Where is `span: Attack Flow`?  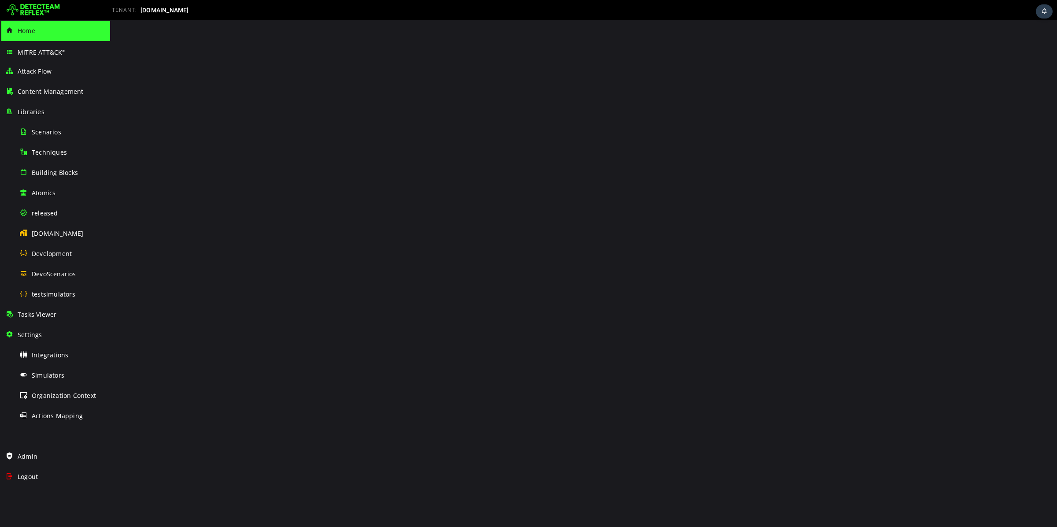 span: Attack Flow is located at coordinates (34, 71).